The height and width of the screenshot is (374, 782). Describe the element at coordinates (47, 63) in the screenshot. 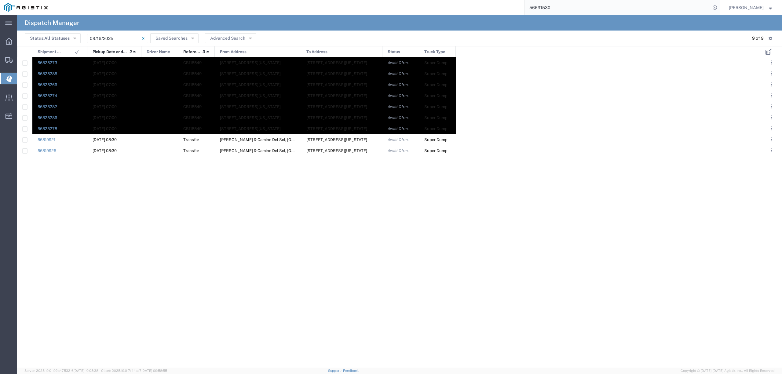

I see `a: 56825273` at that location.